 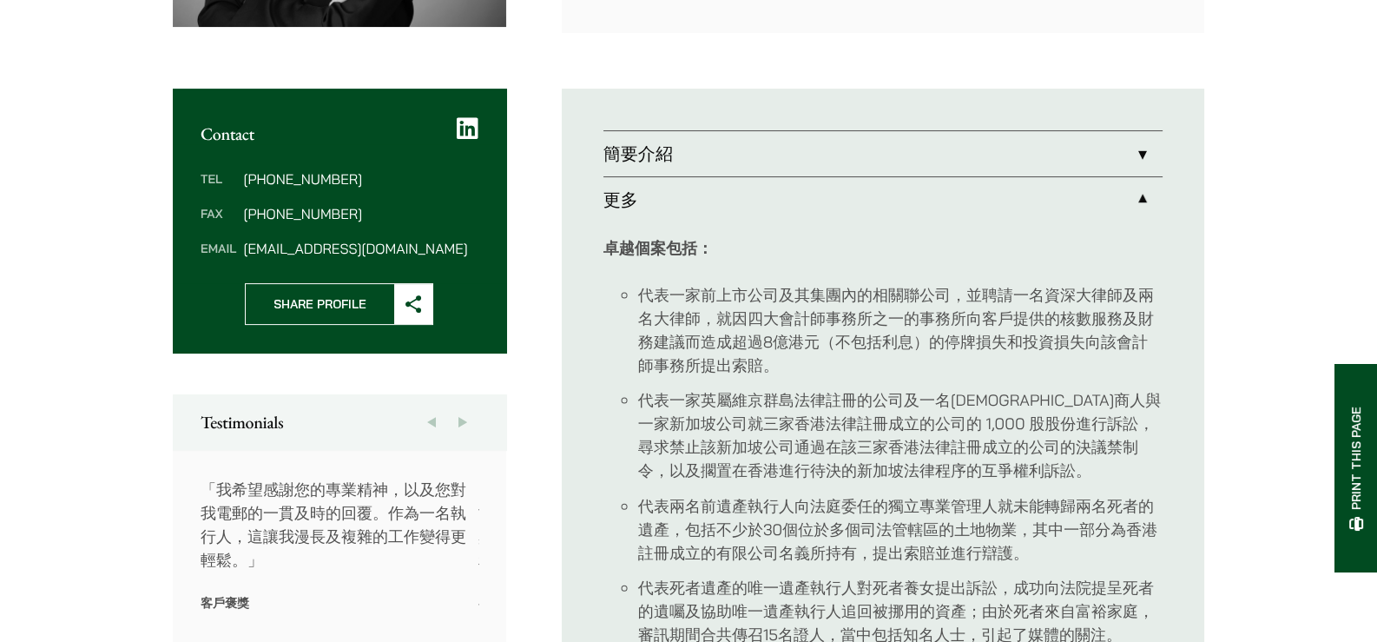 I want to click on p: 「我希望感謝您的專業精神，以及您對我電郵的一貫及時的回覆。作為一名執行人，這讓我漫長及複雜的工作變得更輕鬆。」, so click(x=340, y=525).